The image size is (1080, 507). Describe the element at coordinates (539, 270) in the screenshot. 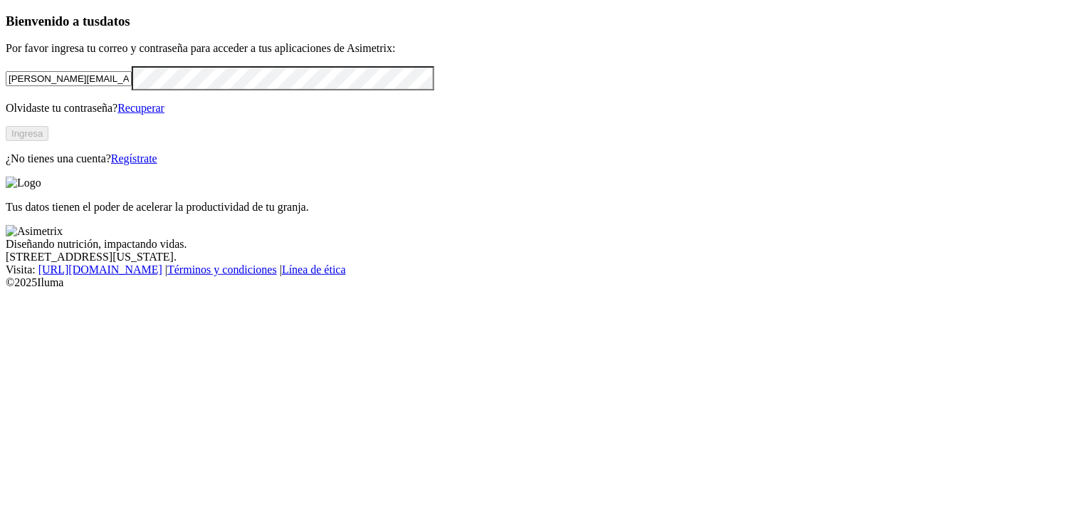

I see `div: Visita : | |` at that location.